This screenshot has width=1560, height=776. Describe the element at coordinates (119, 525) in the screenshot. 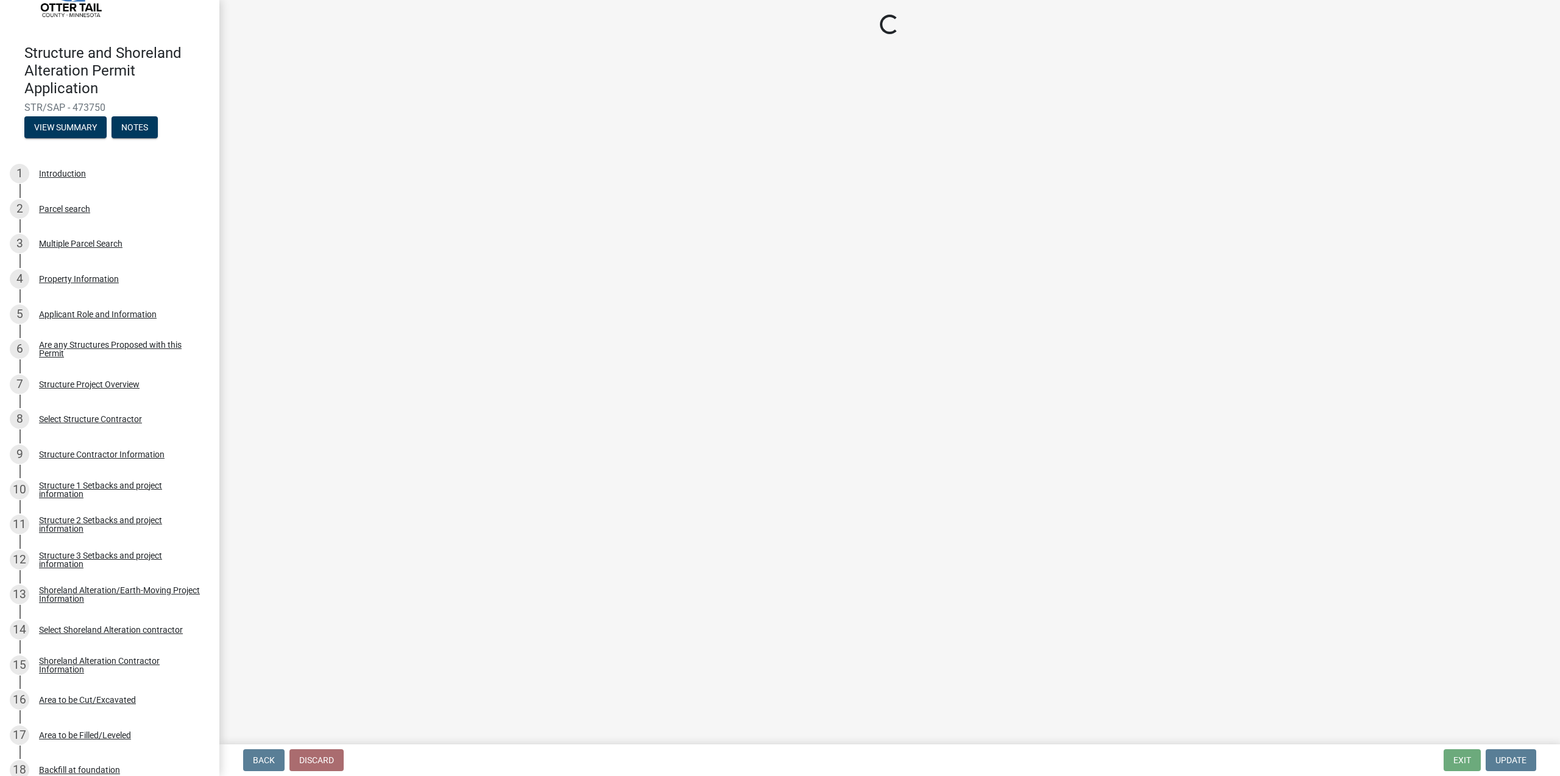

I see `div: Structure 2 Setbacks and project information` at that location.